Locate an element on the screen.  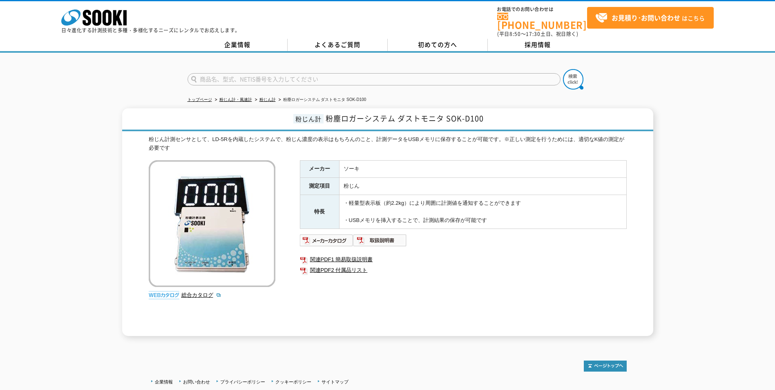
span: はこちら is located at coordinates (650, 18).